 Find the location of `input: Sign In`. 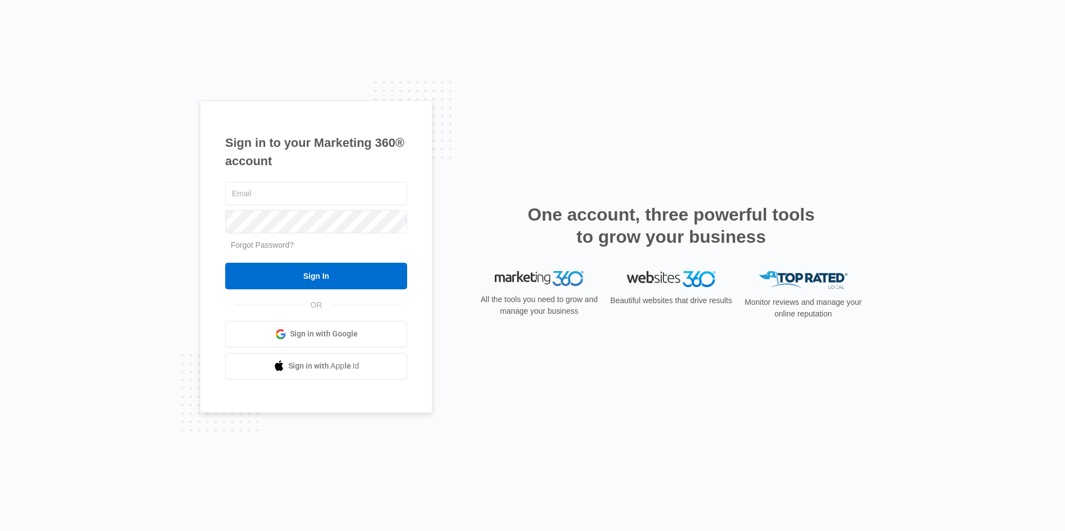

input: Sign In is located at coordinates (316, 276).